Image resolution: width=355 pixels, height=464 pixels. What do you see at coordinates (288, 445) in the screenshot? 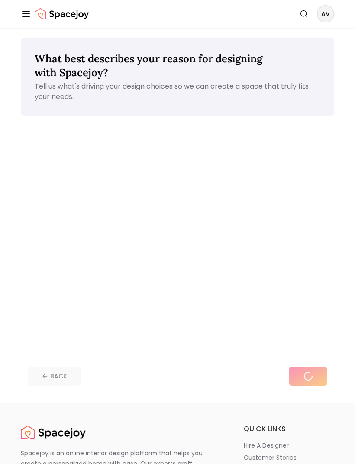
I see `a: hire a designer` at bounding box center [288, 445].